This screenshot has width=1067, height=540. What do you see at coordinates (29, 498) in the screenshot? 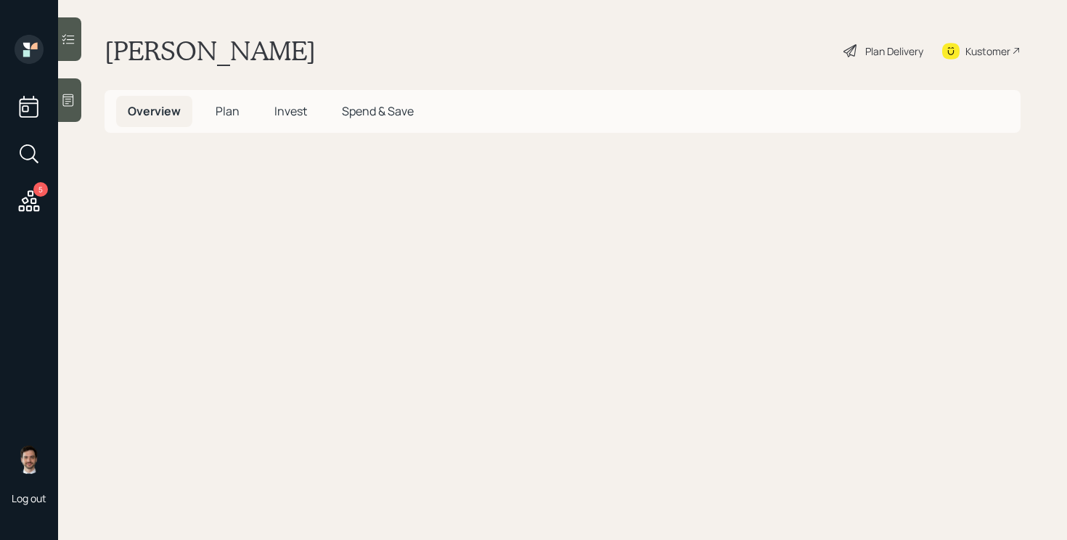
I see `div: Log out` at bounding box center [29, 498].